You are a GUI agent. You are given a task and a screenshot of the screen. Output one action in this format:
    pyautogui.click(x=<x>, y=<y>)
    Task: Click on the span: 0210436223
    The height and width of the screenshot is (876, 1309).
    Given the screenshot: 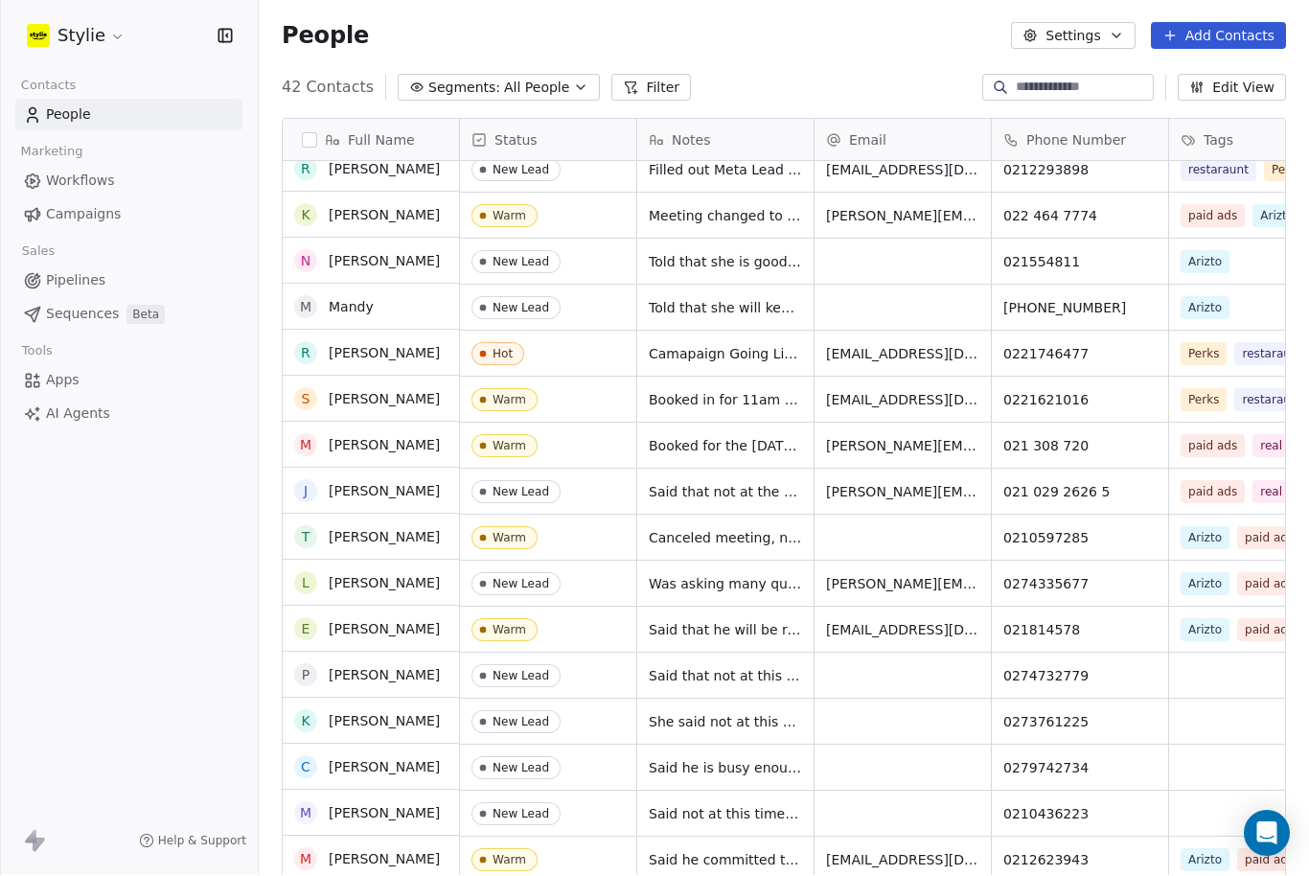 What is the action you would take?
    pyautogui.click(x=1046, y=815)
    